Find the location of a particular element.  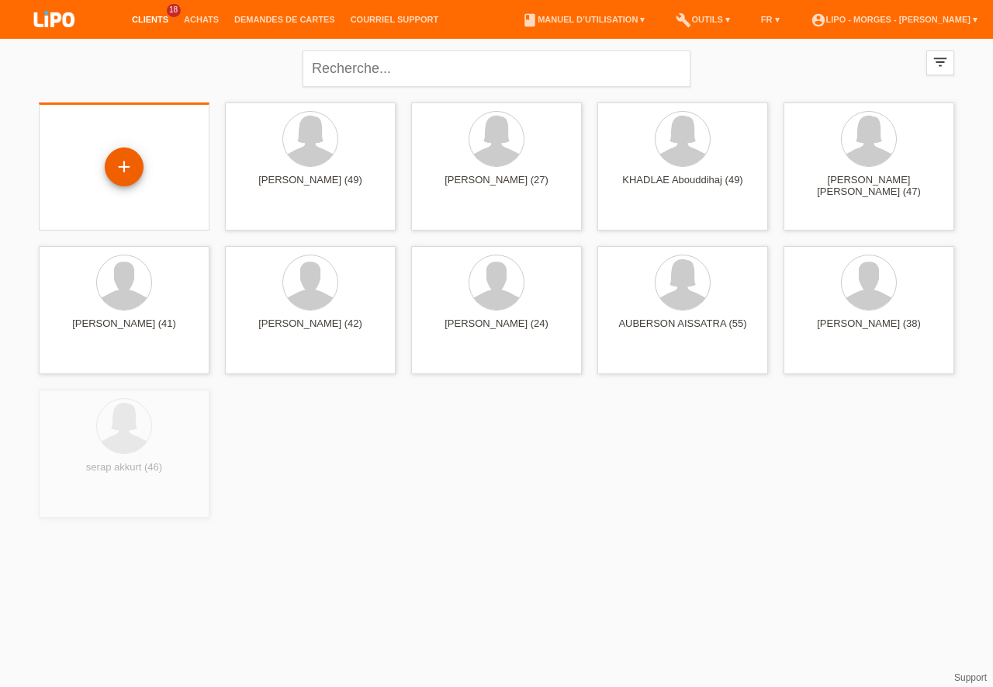

i: book is located at coordinates (530, 20).